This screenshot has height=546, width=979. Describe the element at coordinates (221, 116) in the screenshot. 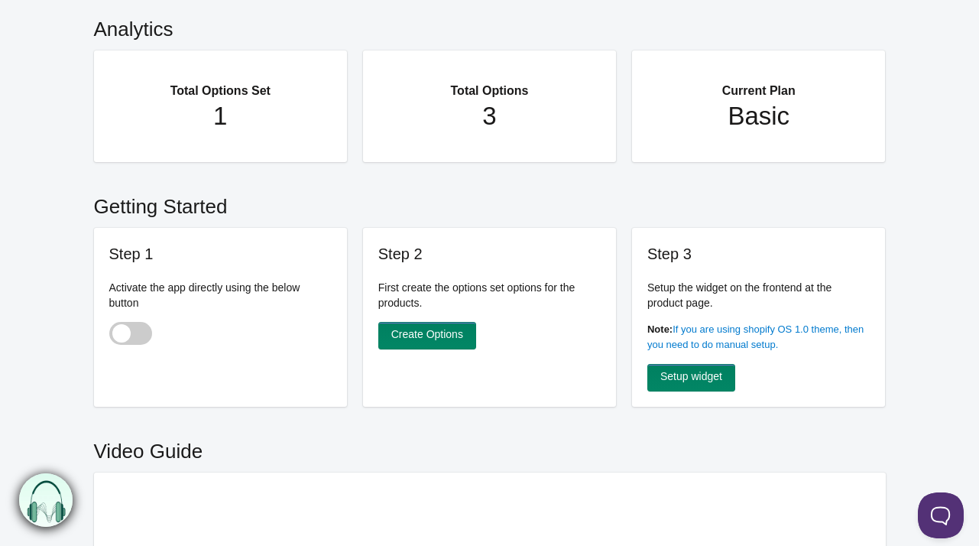

I see `h1: 1` at that location.